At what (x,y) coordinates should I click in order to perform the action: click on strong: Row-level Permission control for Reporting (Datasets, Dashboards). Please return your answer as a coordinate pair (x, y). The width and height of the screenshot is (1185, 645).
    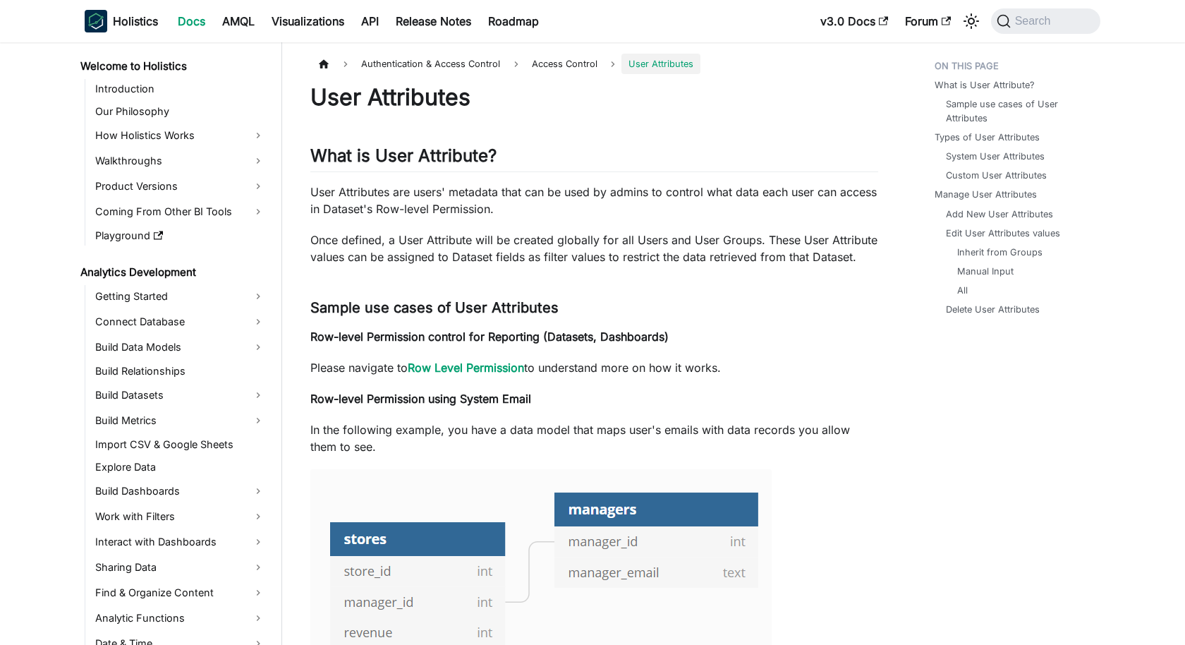
    Looking at the image, I should click on (490, 336).